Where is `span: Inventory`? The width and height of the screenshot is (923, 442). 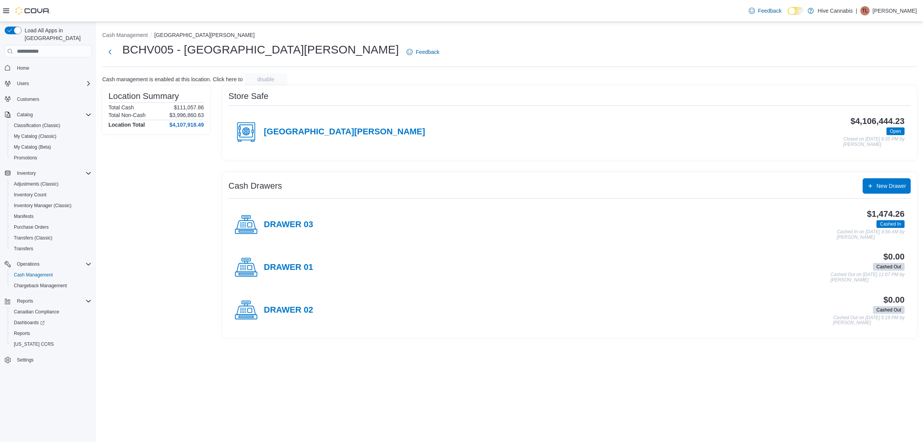
span: Inventory is located at coordinates (53, 173).